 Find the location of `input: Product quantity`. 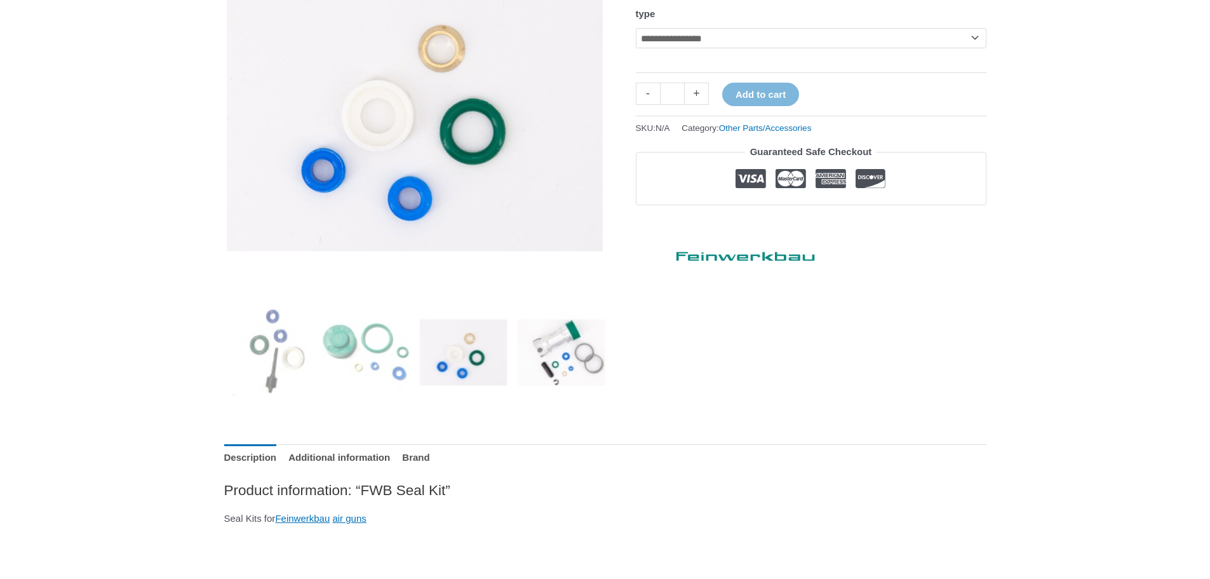

input: Product quantity is located at coordinates (672, 93).